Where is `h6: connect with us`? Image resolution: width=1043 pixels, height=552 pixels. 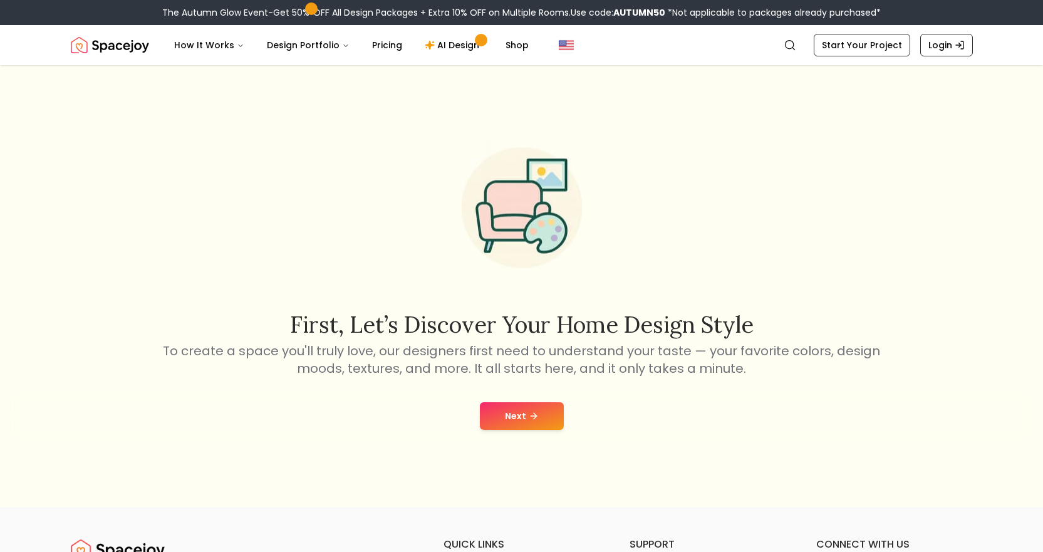
h6: connect with us is located at coordinates (895, 544).